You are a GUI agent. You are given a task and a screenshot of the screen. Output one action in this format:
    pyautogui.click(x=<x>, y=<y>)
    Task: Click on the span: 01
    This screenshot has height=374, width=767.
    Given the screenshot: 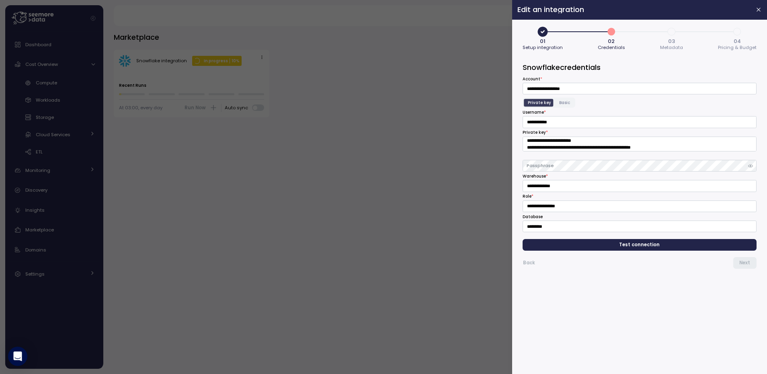 What is the action you would take?
    pyautogui.click(x=543, y=41)
    